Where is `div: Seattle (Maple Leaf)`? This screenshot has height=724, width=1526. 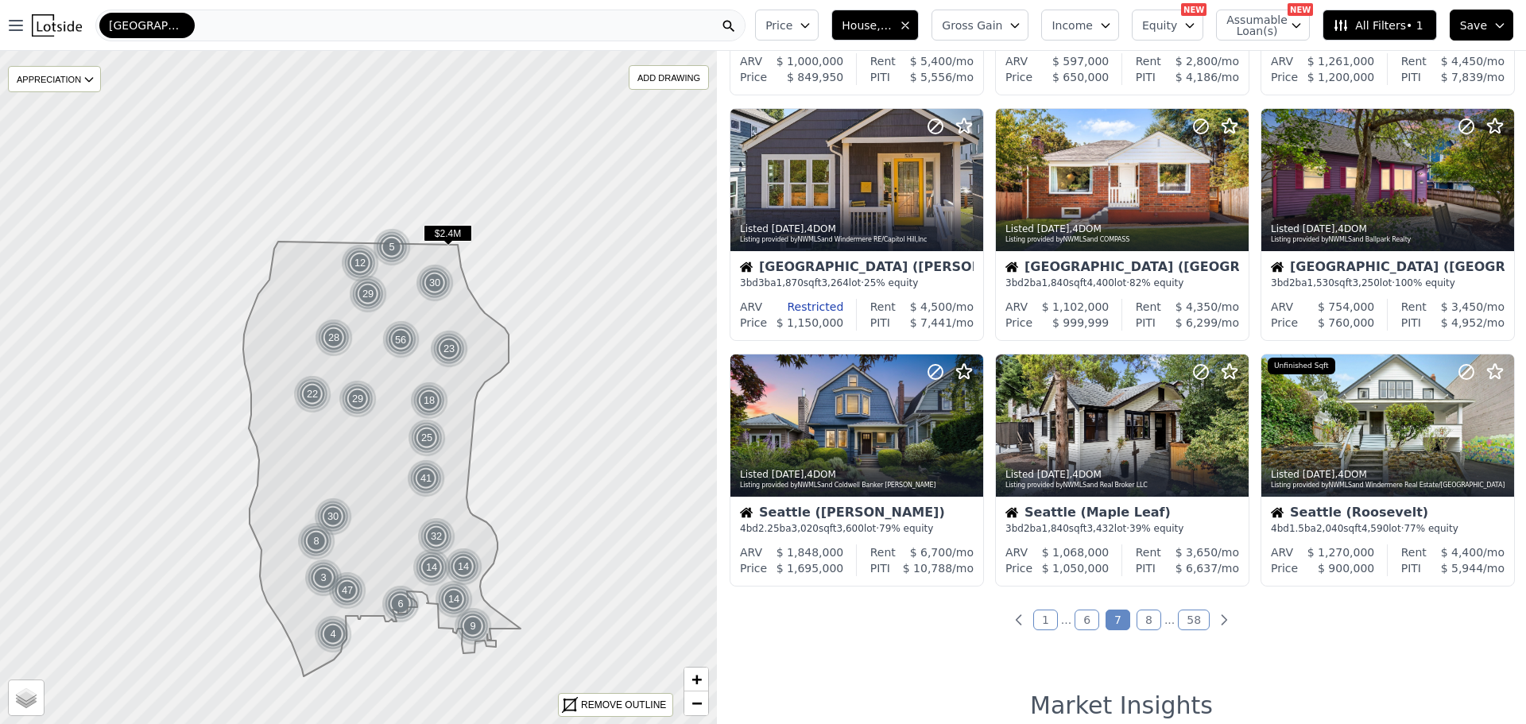 div: Seattle (Maple Leaf) is located at coordinates (1122, 514).